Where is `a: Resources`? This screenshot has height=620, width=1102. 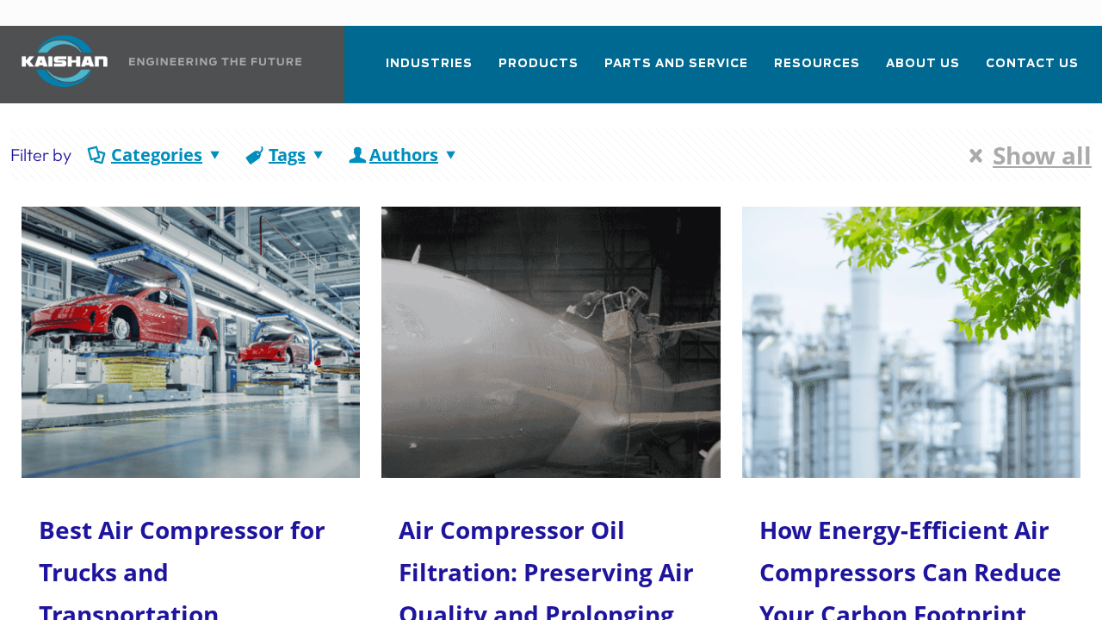 a: Resources is located at coordinates (817, 71).